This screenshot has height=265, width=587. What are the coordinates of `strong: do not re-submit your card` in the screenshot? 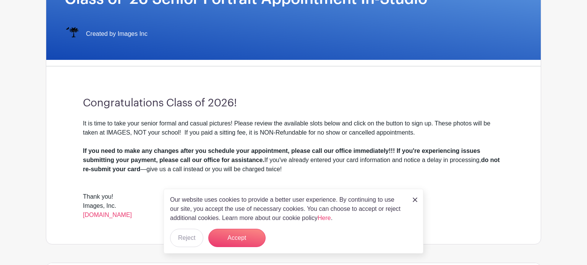 It's located at (291, 165).